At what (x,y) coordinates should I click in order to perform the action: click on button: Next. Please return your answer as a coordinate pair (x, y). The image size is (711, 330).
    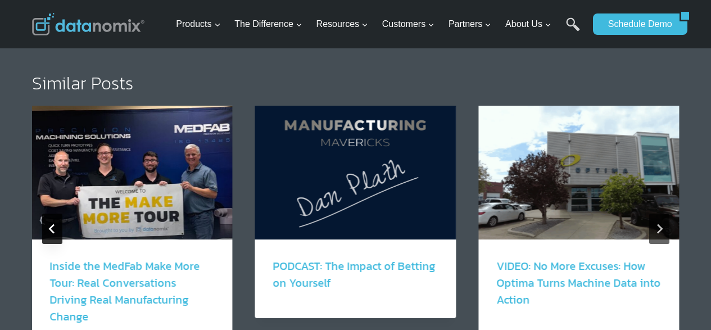
    Looking at the image, I should click on (659, 229).